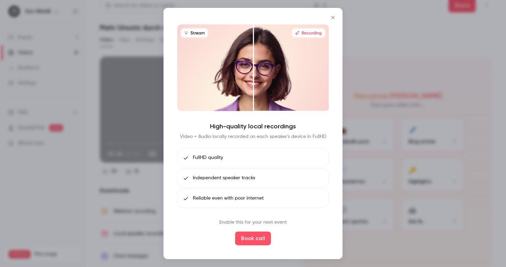  What do you see at coordinates (333, 18) in the screenshot?
I see `button: Close` at bounding box center [333, 18].